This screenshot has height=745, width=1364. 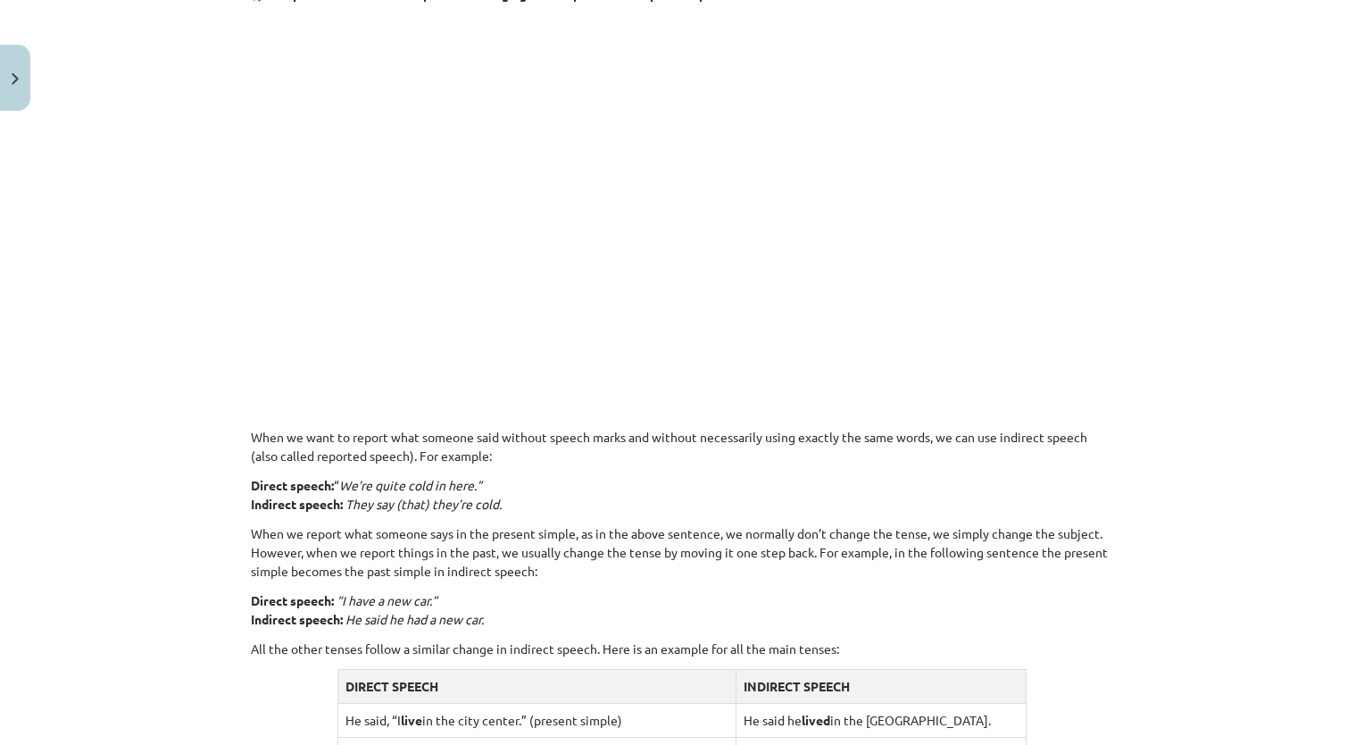 What do you see at coordinates (15, 79) in the screenshot?
I see `img: icon-close-lesson-0947bae3869378f0d4975bcd49f059093ad1ed9edebbc8119c70593378902aed.svg` at bounding box center [15, 79].